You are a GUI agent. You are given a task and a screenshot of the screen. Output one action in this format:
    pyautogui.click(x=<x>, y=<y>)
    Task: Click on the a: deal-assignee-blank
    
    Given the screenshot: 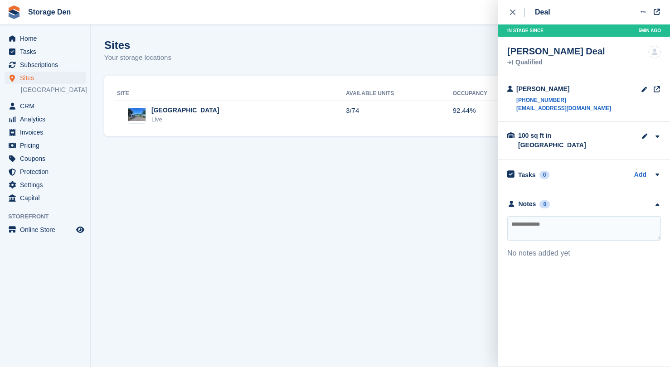 What is the action you would take?
    pyautogui.click(x=655, y=52)
    